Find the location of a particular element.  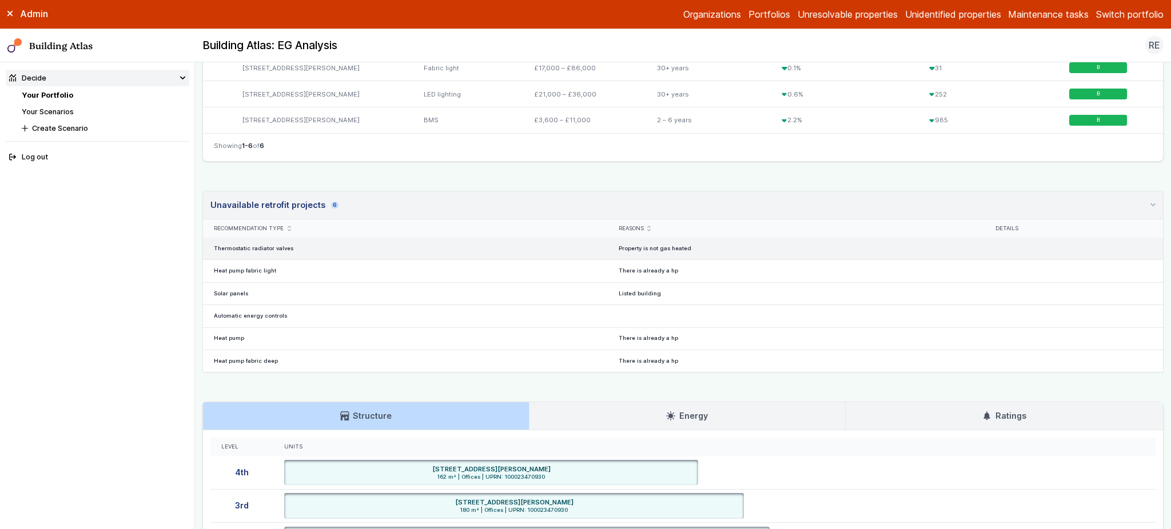

div: 4th is located at coordinates (242, 473).